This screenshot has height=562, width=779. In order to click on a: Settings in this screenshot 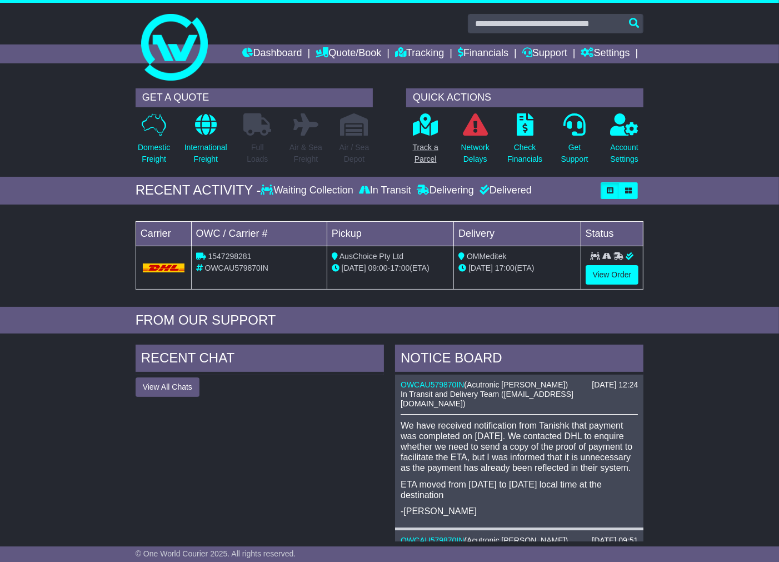, I will do `click(606, 54)`.